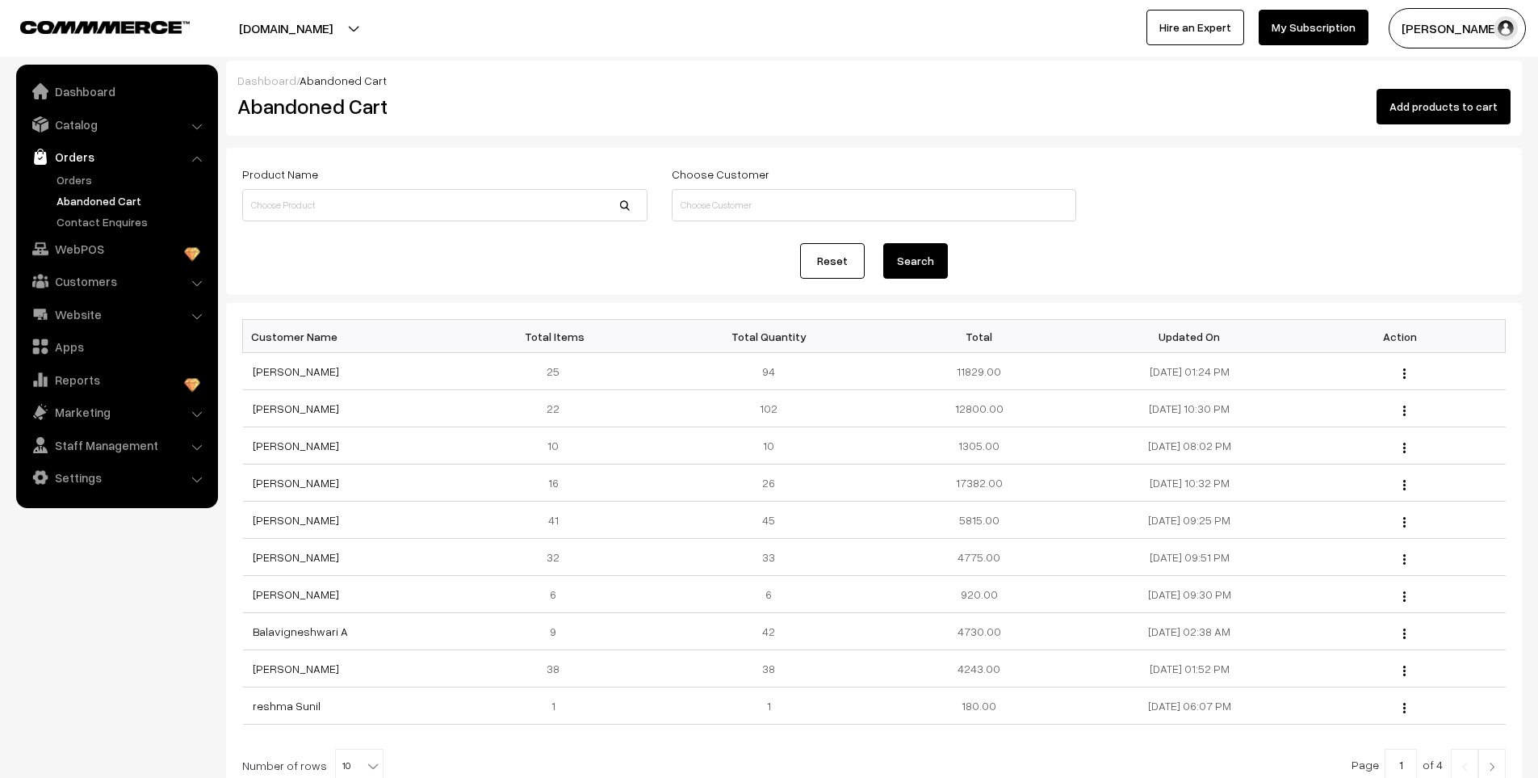  I want to click on span: Page, so click(1366, 764).